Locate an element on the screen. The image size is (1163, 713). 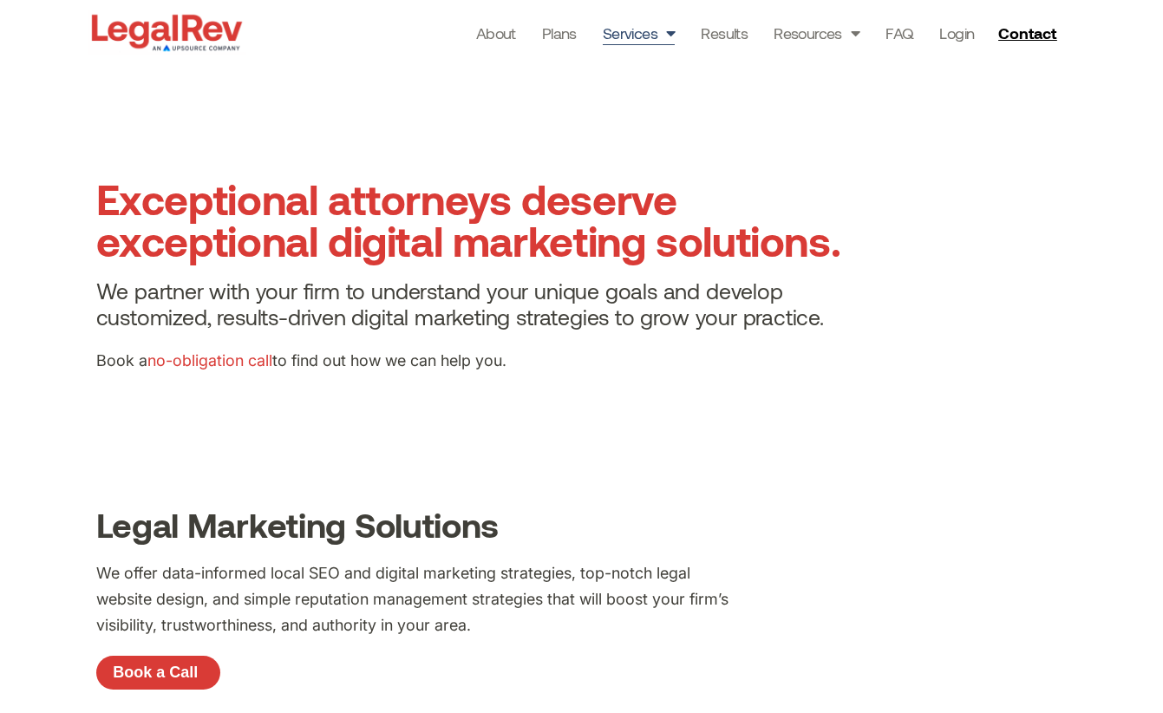
a: Resources is located at coordinates (816, 33).